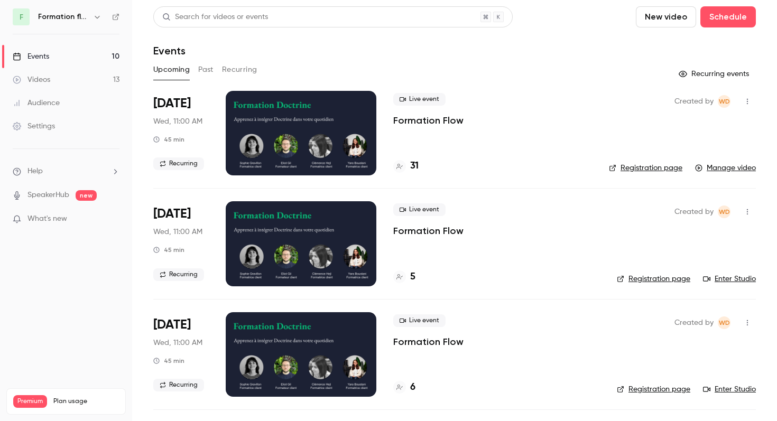 This screenshot has width=777, height=421. Describe the element at coordinates (86, 196) in the screenshot. I see `span: new` at that location.